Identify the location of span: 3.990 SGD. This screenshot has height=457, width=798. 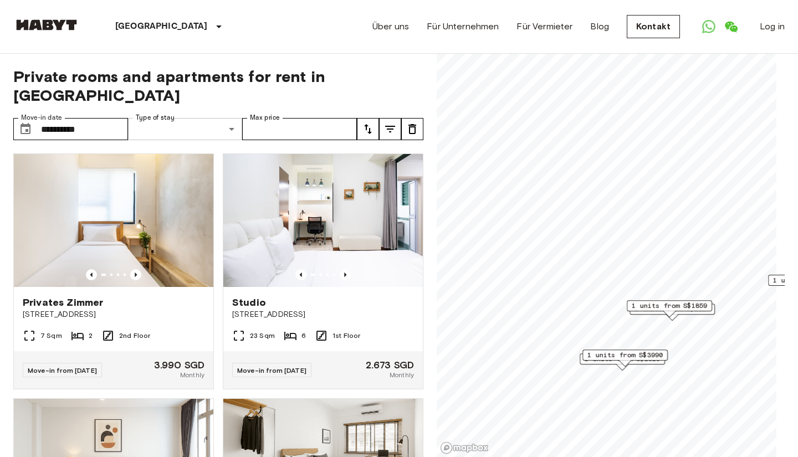
(179, 365).